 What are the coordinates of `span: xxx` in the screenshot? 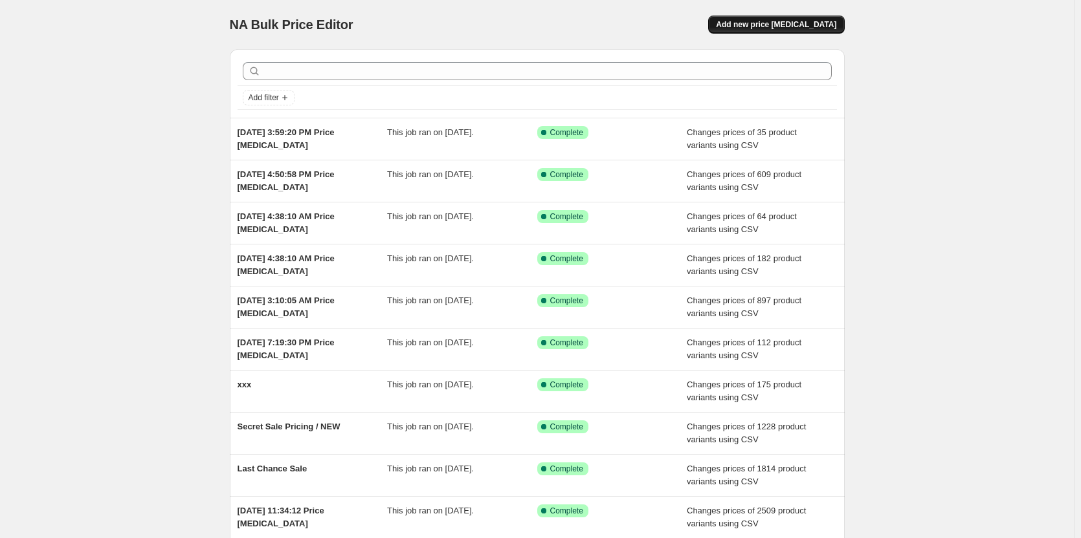 It's located at (245, 384).